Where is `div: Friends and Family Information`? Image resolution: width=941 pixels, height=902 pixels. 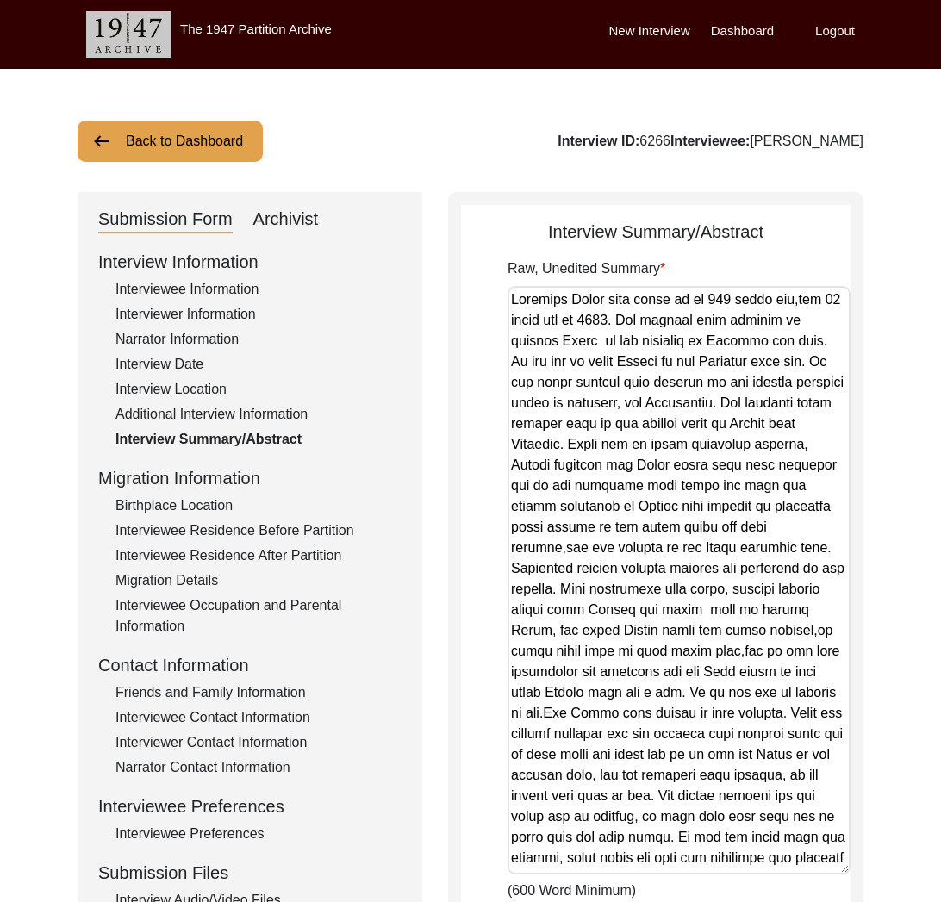 div: Friends and Family Information is located at coordinates (258, 693).